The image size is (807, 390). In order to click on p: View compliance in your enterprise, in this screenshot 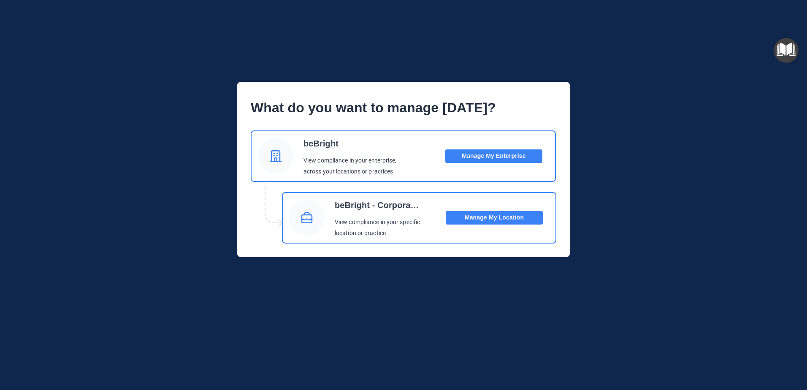, I will do `click(350, 161)`.